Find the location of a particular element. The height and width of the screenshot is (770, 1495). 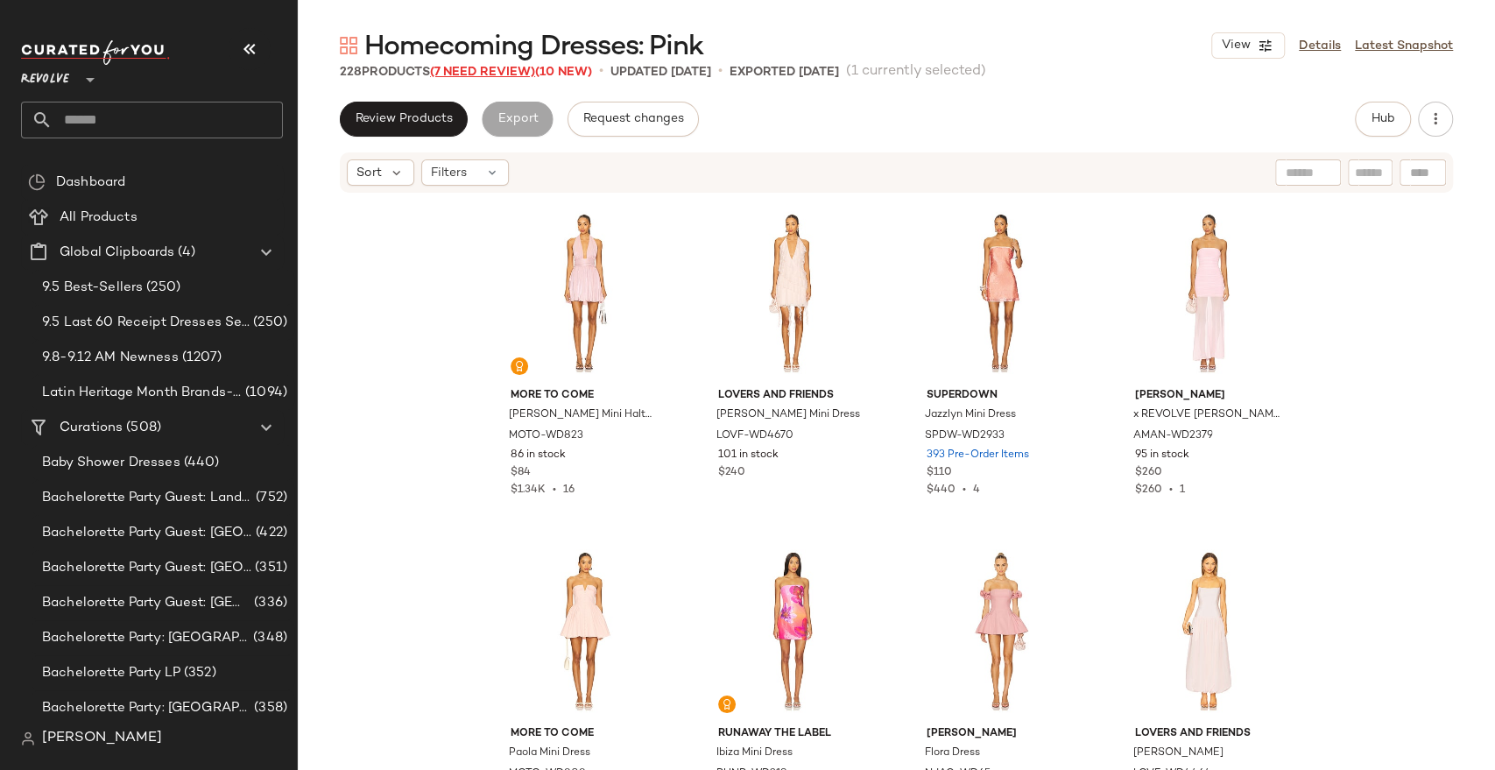

span: (1094) is located at coordinates (264, 392).